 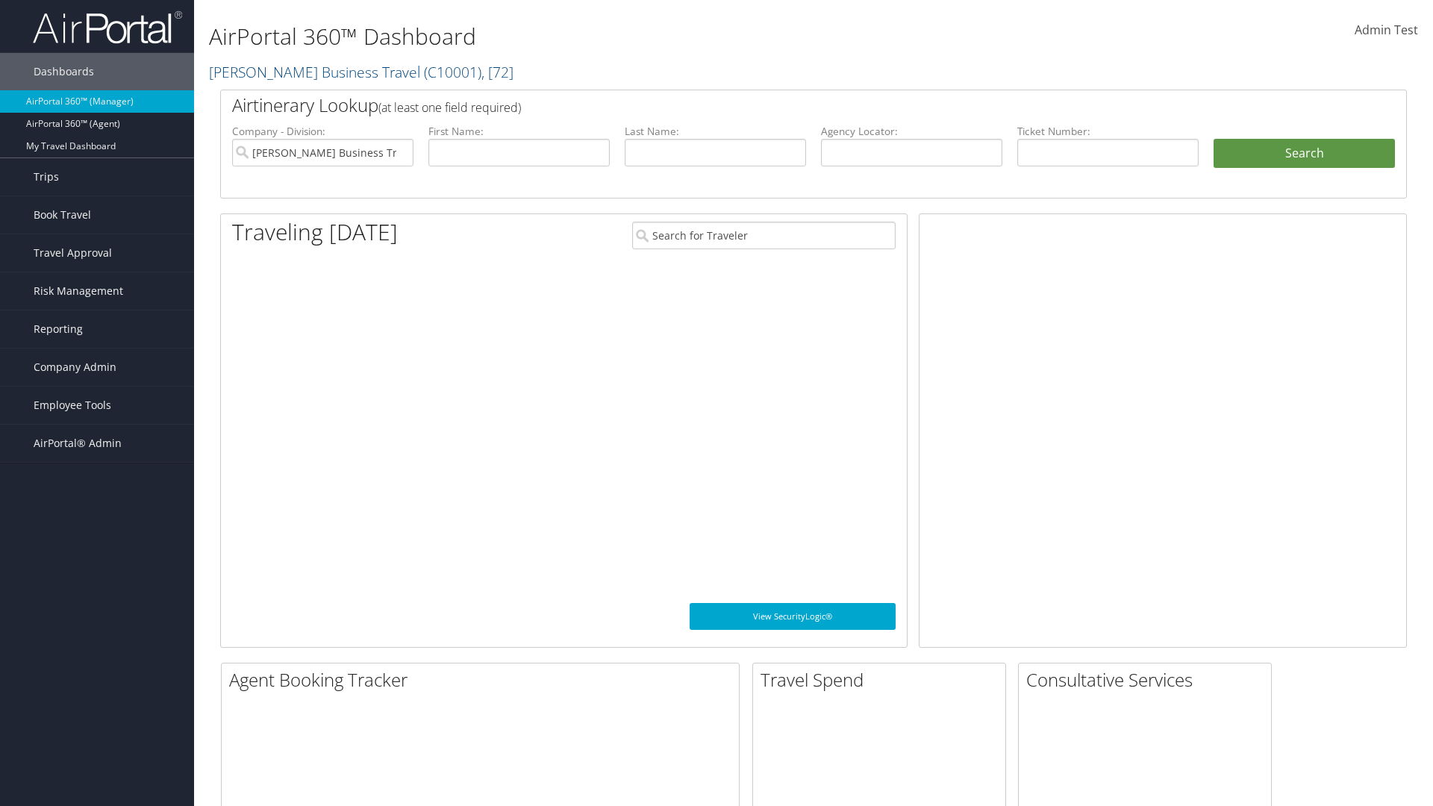 I want to click on span: Book Travel, so click(x=62, y=215).